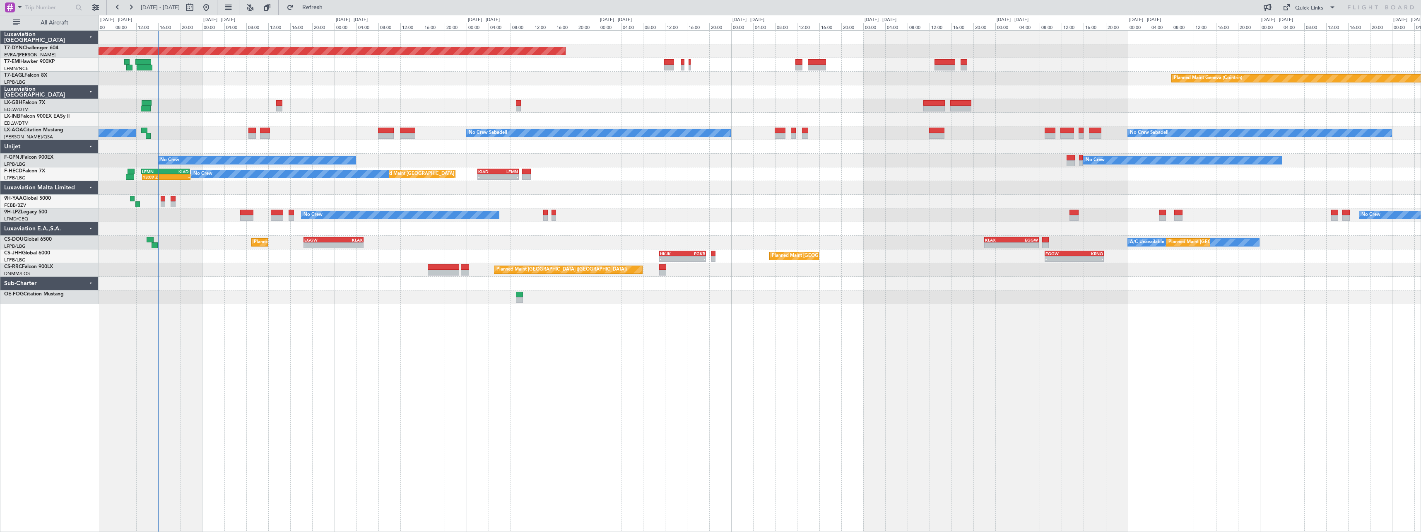 This screenshot has height=532, width=1421. I want to click on a: LX-AOACitation Mustang, so click(34, 130).